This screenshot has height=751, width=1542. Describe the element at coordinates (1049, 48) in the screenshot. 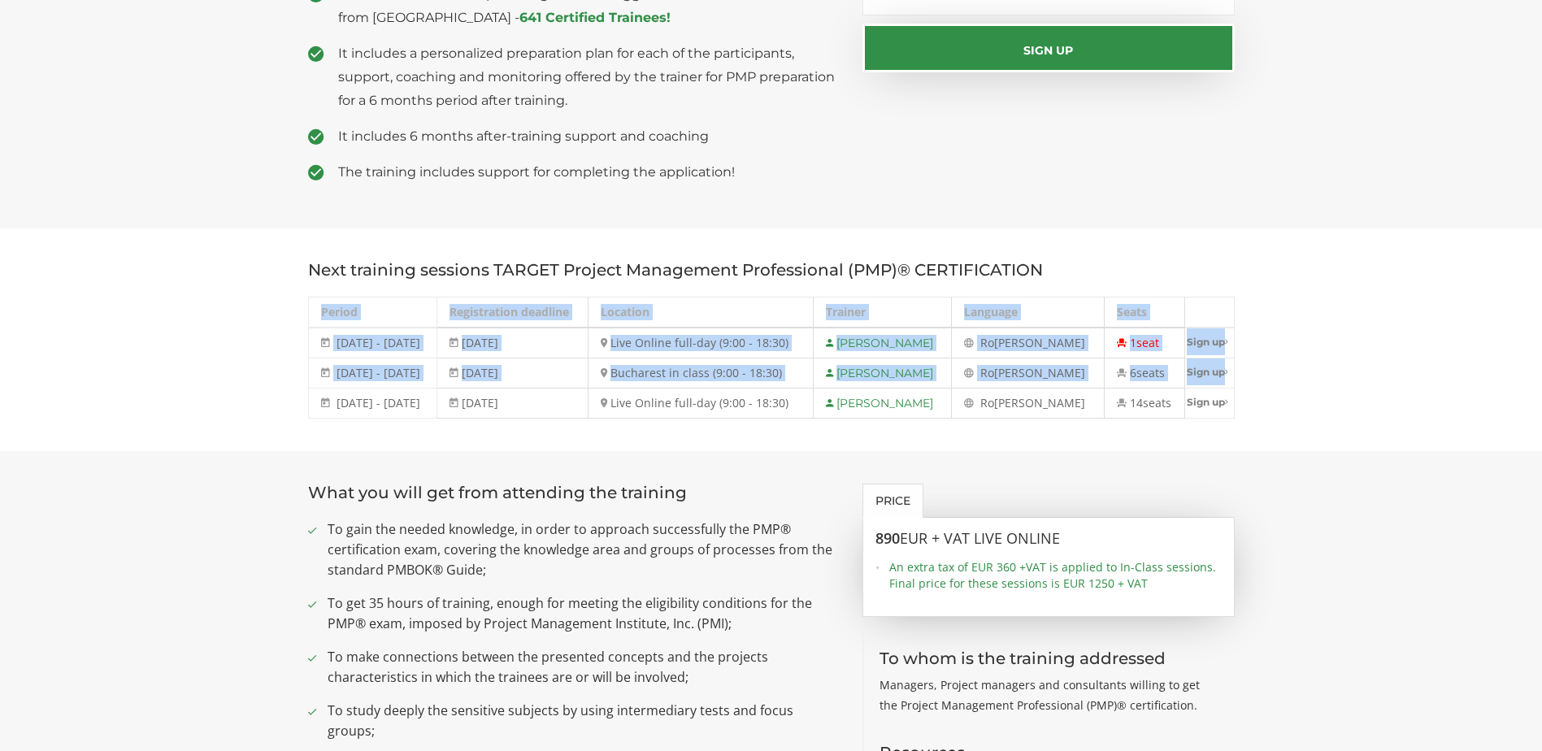

I see `button: Sign up` at that location.